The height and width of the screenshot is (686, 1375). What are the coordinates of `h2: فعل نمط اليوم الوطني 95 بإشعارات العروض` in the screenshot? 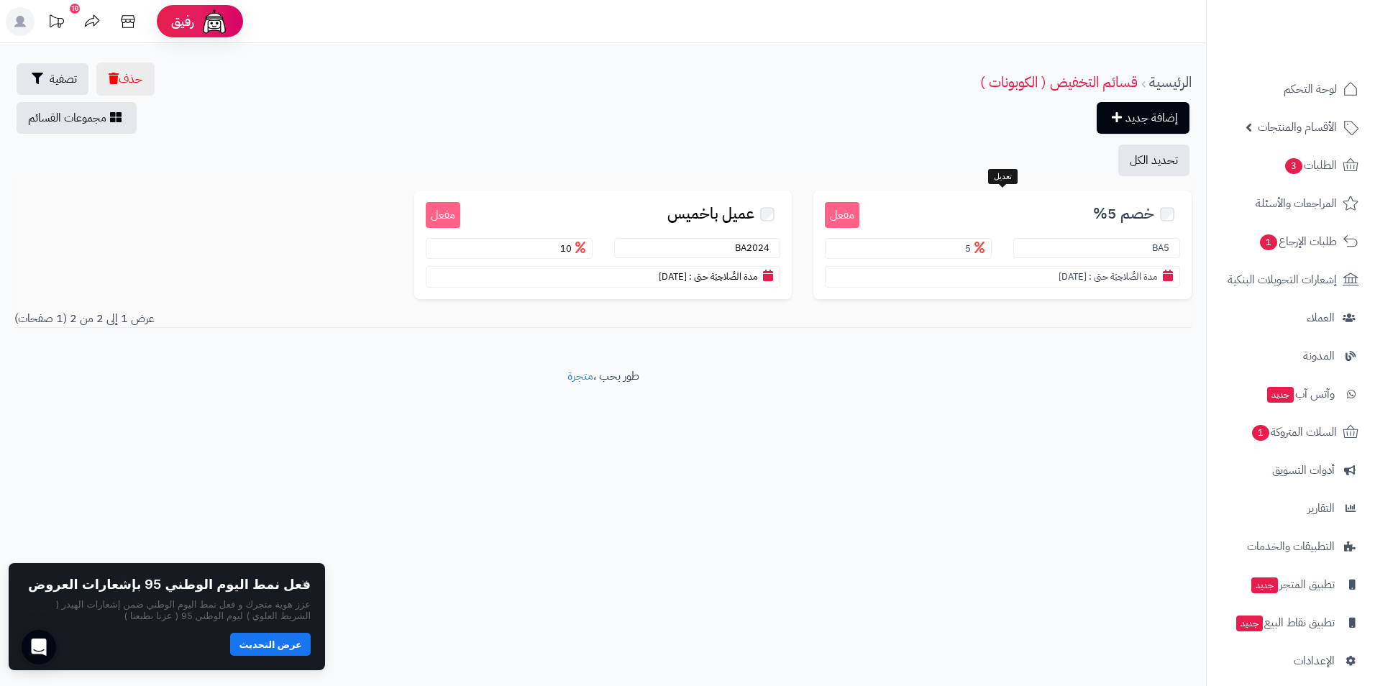 It's located at (169, 585).